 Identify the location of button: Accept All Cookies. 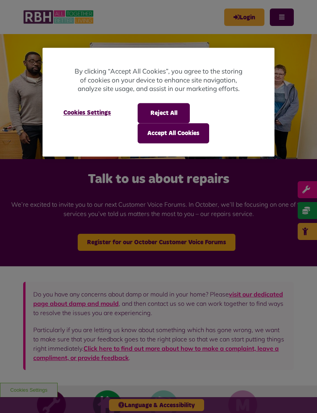
(173, 133).